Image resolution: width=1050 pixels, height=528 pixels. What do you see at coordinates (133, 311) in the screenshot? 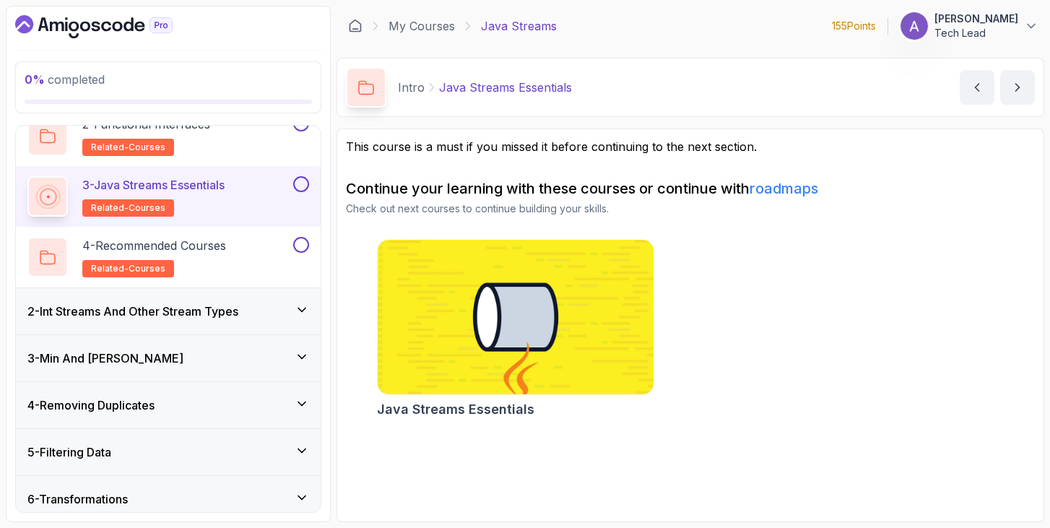
I see `h3: 2 - Int Streams And Other Stream Types` at bounding box center [133, 311].